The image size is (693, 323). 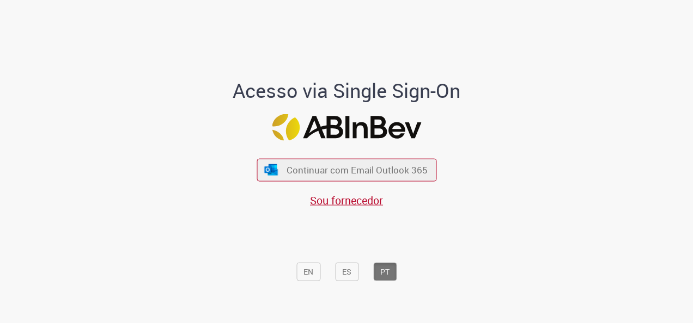 I want to click on a: Sou fornecedor, so click(x=346, y=200).